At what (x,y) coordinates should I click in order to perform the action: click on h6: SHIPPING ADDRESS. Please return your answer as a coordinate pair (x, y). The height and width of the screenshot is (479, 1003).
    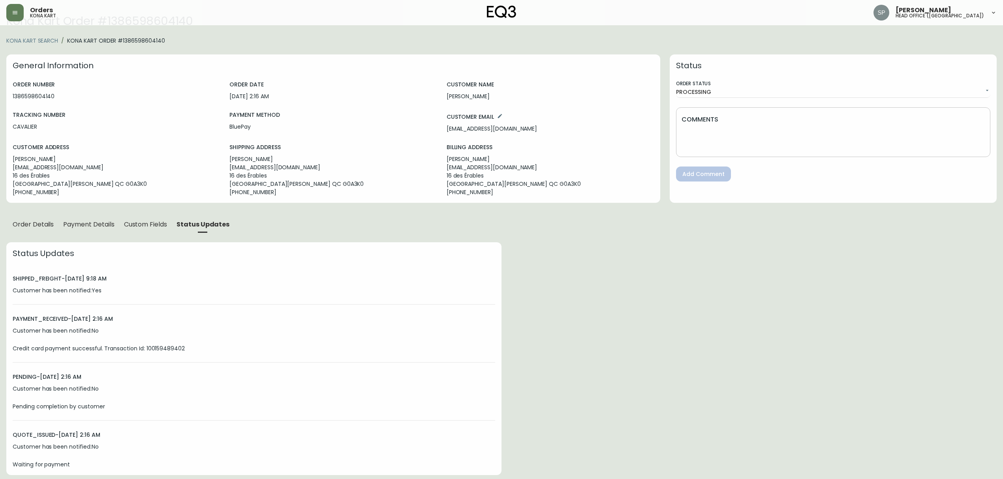
    Looking at the image, I should click on (333, 147).